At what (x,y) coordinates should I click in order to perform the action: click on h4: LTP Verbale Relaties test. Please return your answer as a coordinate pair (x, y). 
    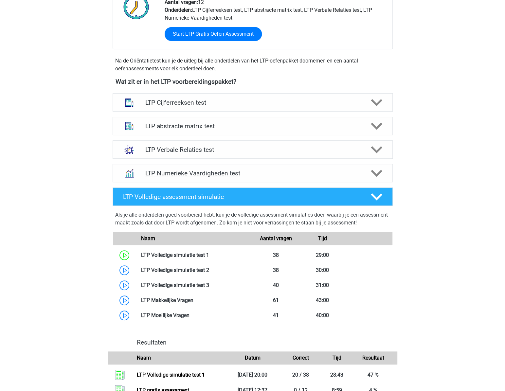
    Looking at the image, I should click on (253, 150).